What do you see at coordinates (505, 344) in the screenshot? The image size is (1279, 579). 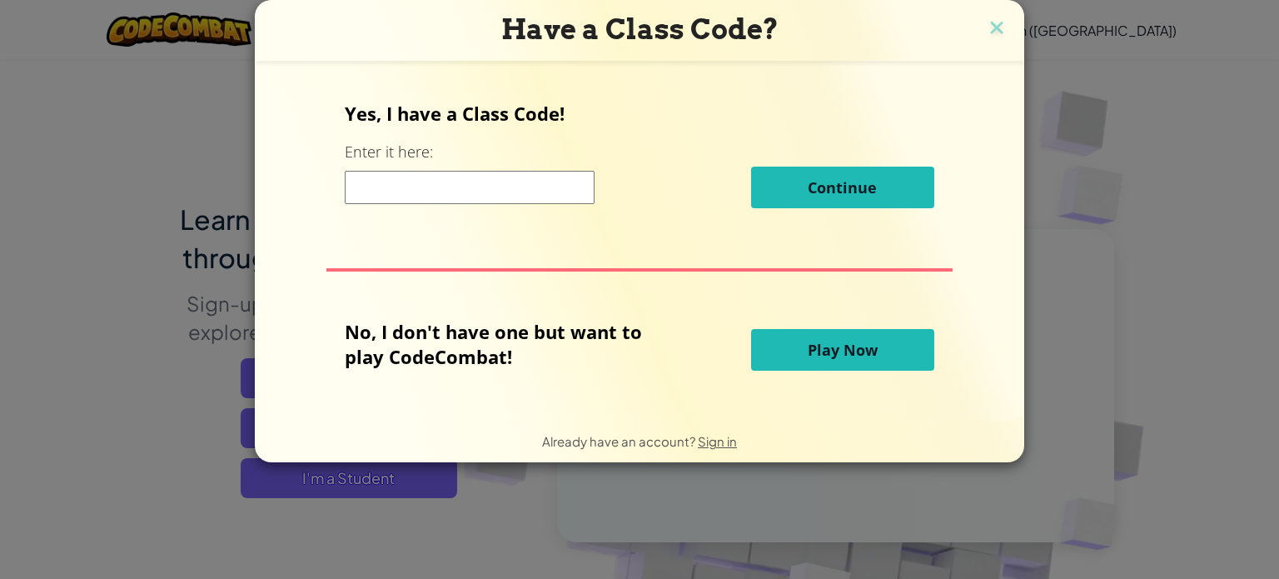 I see `p: No, I don't have one but want to play CodeCombat!` at bounding box center [505, 344].